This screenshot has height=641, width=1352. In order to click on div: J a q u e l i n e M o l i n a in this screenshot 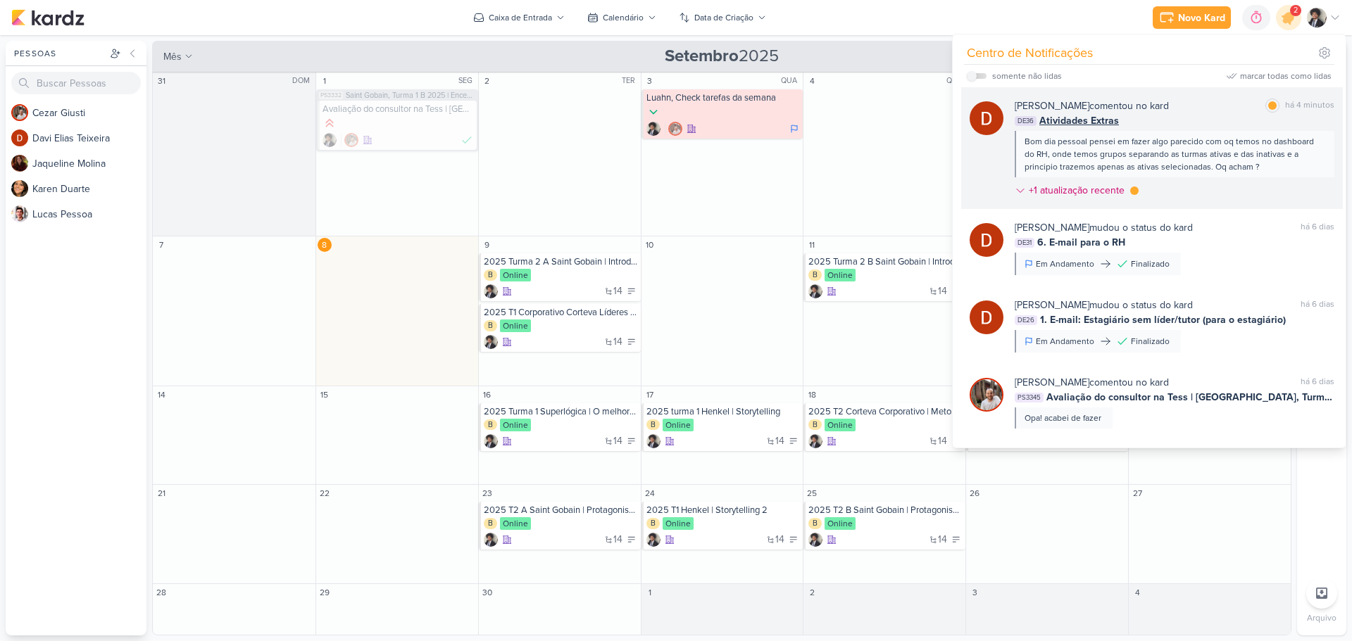, I will do `click(89, 163)`.